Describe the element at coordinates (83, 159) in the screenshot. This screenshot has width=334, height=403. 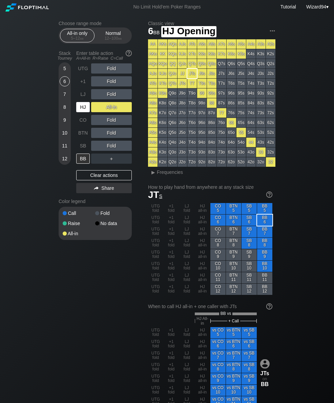
I see `div: BB` at that location.